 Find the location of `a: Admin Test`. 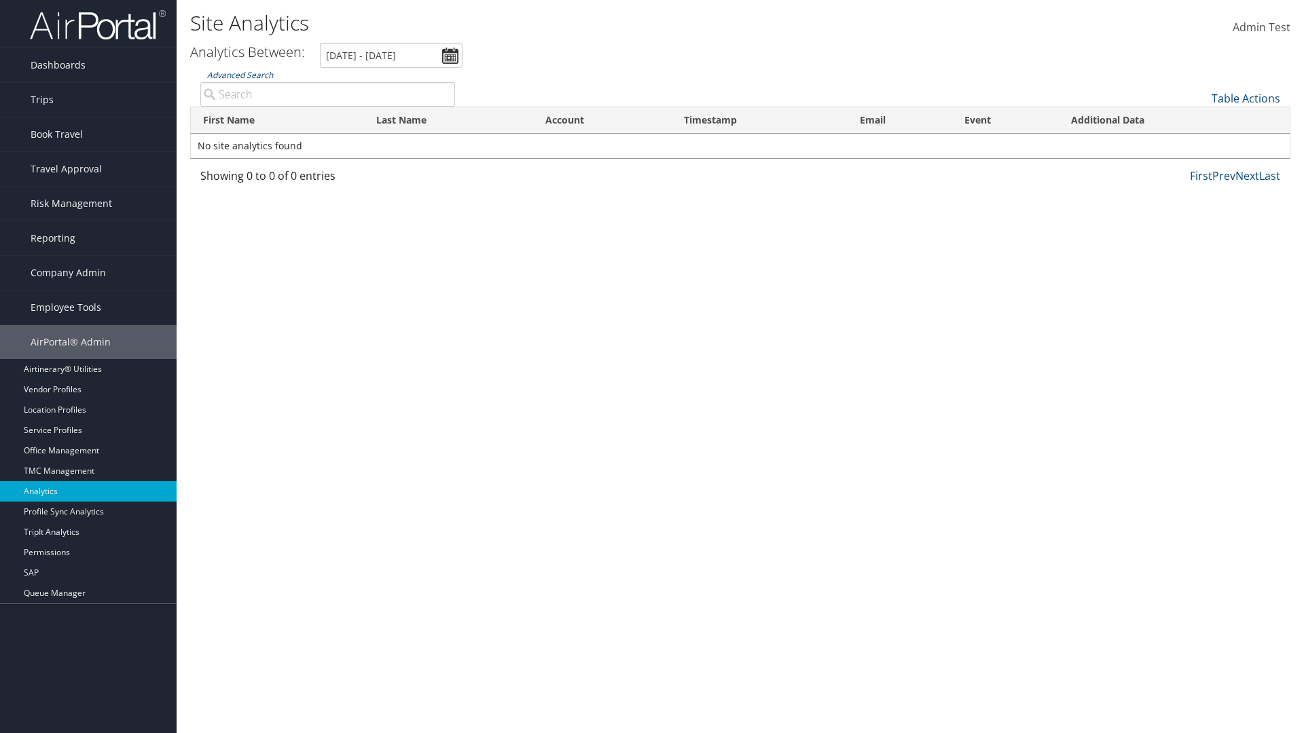

a: Admin Test is located at coordinates (1261, 28).